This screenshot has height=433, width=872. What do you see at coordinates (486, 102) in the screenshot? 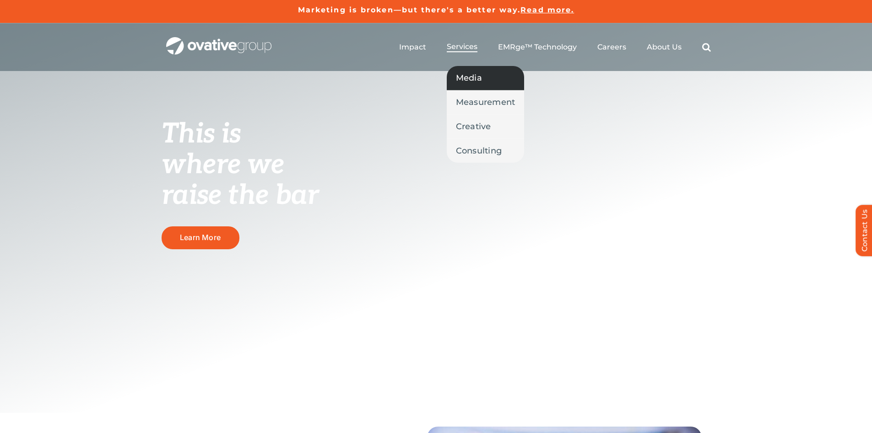
I see `a: Measurement` at bounding box center [486, 102].